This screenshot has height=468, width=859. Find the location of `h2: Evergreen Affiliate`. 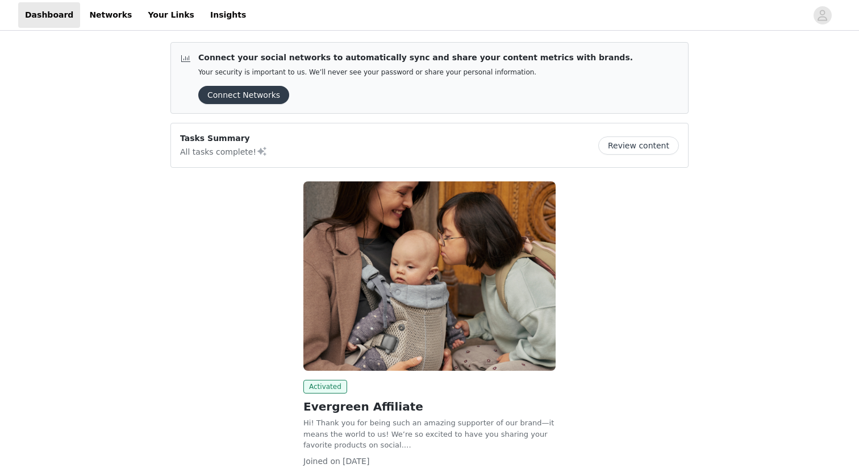

h2: Evergreen Affiliate is located at coordinates (430, 406).